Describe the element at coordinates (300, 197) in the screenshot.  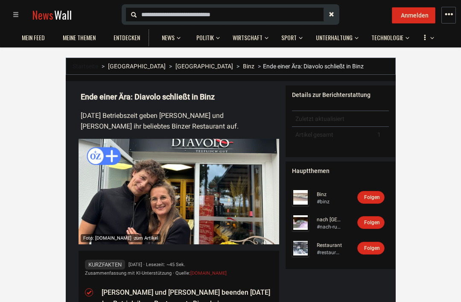
I see `img: Profilbild von Binz` at that location.